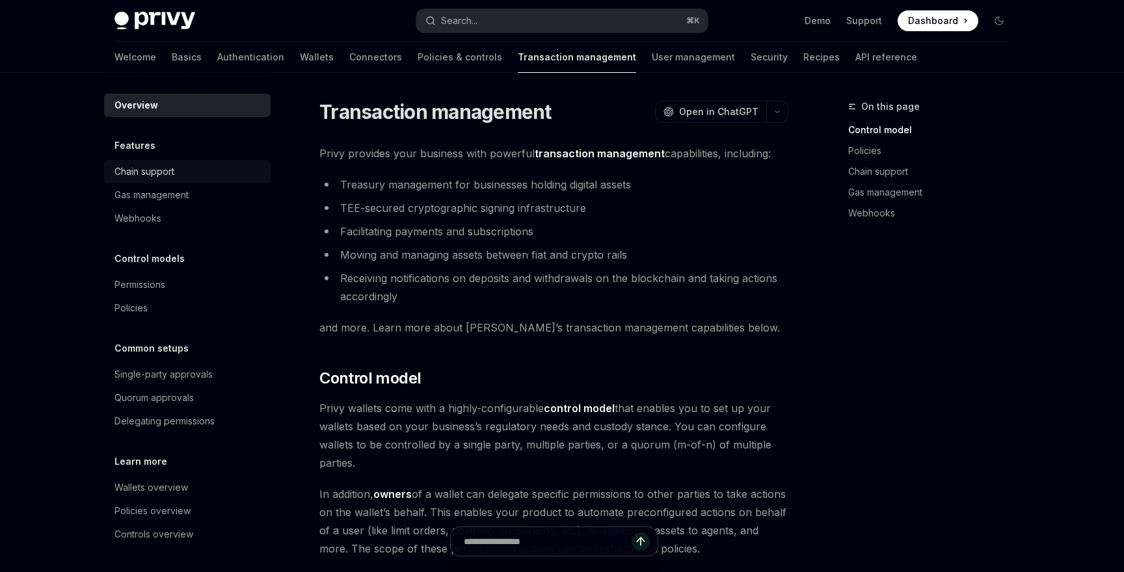 The height and width of the screenshot is (572, 1124). I want to click on li: Receiving notifications on deposits and withdrawals on the blockchain and taking actions accordingly, so click(553, 287).